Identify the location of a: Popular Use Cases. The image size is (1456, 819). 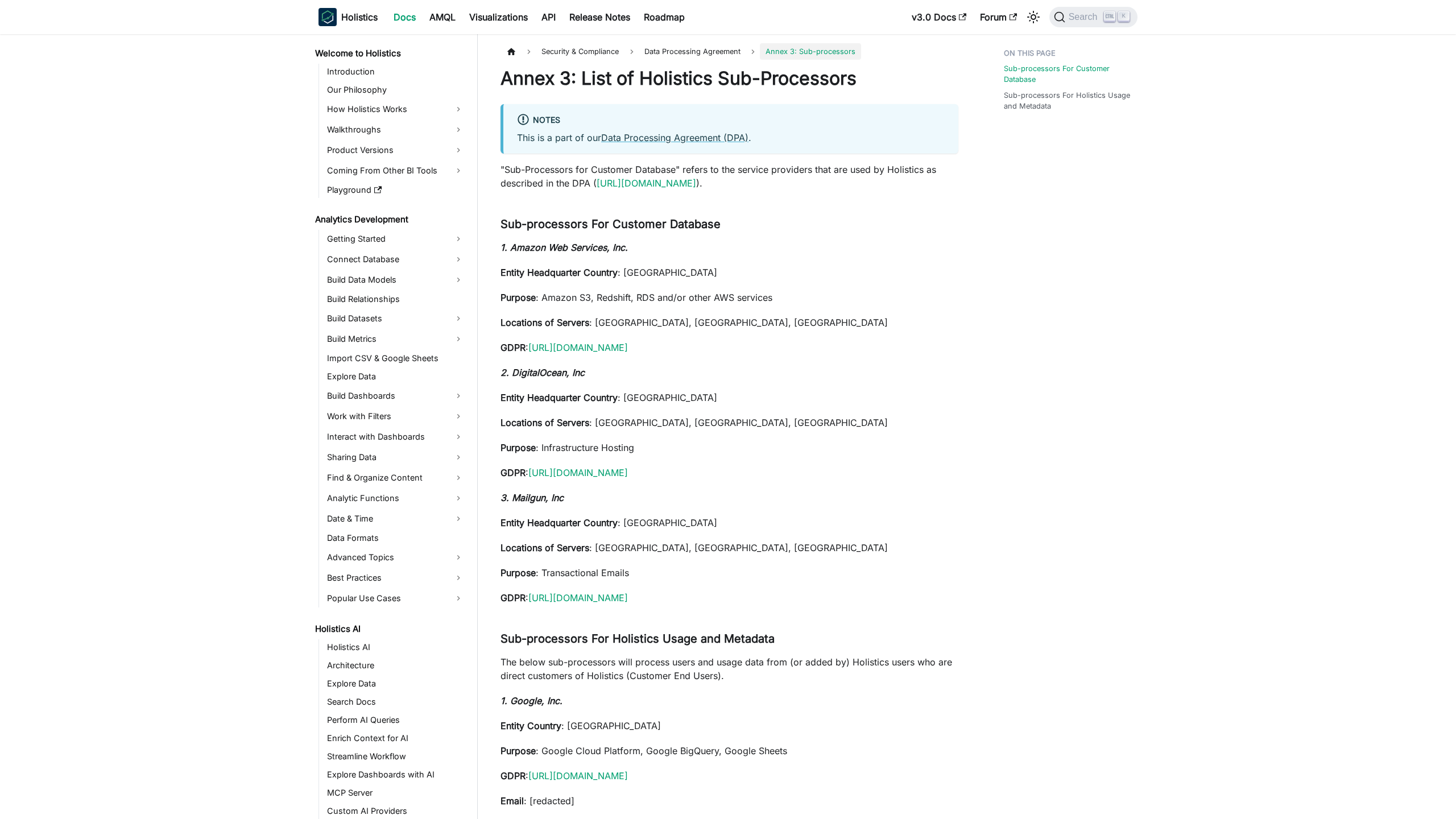
(395, 598).